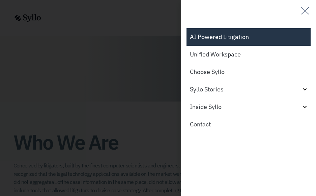  Describe the element at coordinates (248, 107) in the screenshot. I see `a: Inside Syllo` at that location.